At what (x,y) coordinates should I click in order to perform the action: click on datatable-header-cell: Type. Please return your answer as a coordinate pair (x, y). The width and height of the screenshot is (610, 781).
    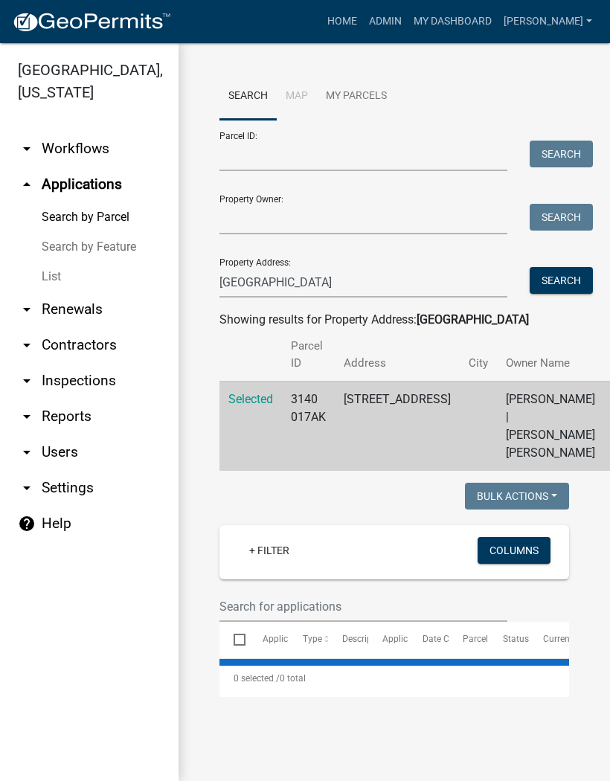
    Looking at the image, I should click on (308, 640).